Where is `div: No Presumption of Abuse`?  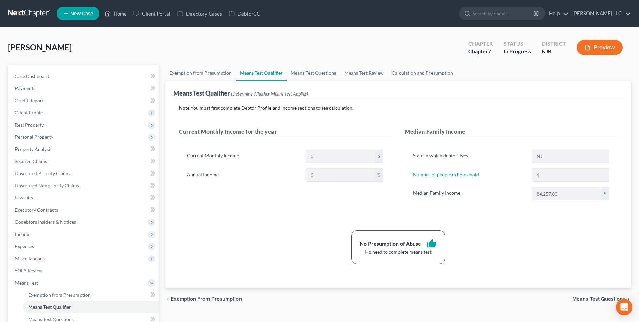
div: No Presumption of Abuse is located at coordinates (391, 243).